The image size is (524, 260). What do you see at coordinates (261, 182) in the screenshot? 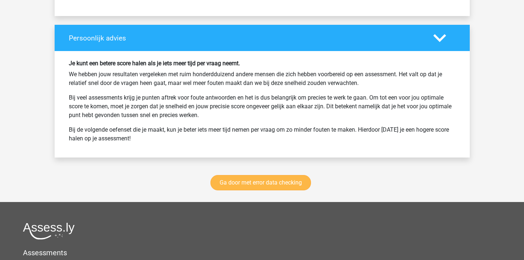
I see `a: Ga door met error data checking` at bounding box center [261, 182].